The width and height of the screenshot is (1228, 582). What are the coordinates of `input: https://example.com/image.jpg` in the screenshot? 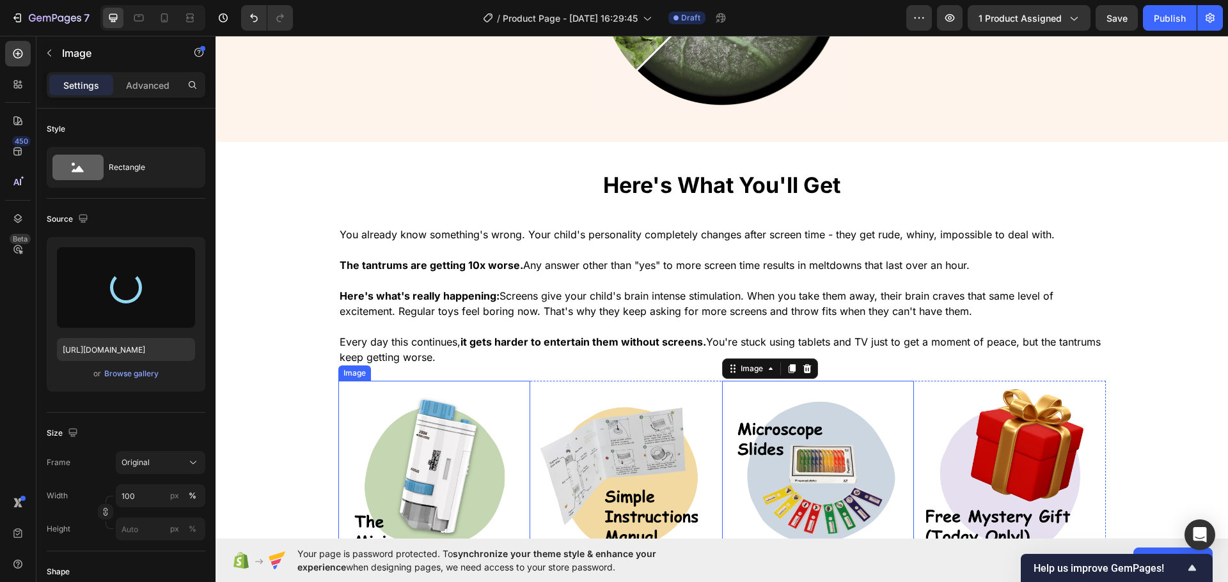 It's located at (126, 350).